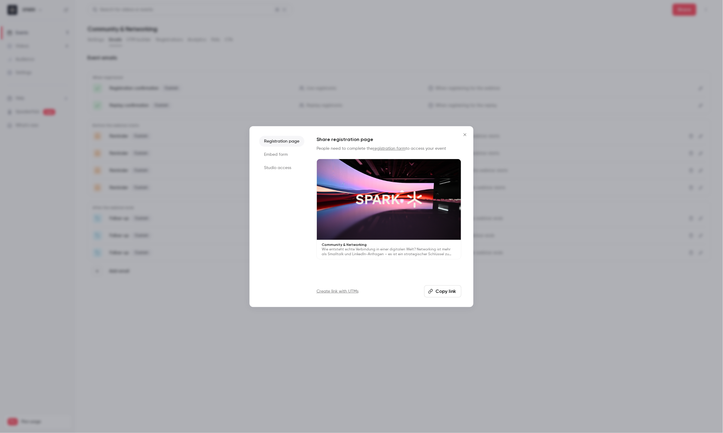 Image resolution: width=723 pixels, height=433 pixels. What do you see at coordinates (442, 292) in the screenshot?
I see `button: Copy link` at bounding box center [442, 292].